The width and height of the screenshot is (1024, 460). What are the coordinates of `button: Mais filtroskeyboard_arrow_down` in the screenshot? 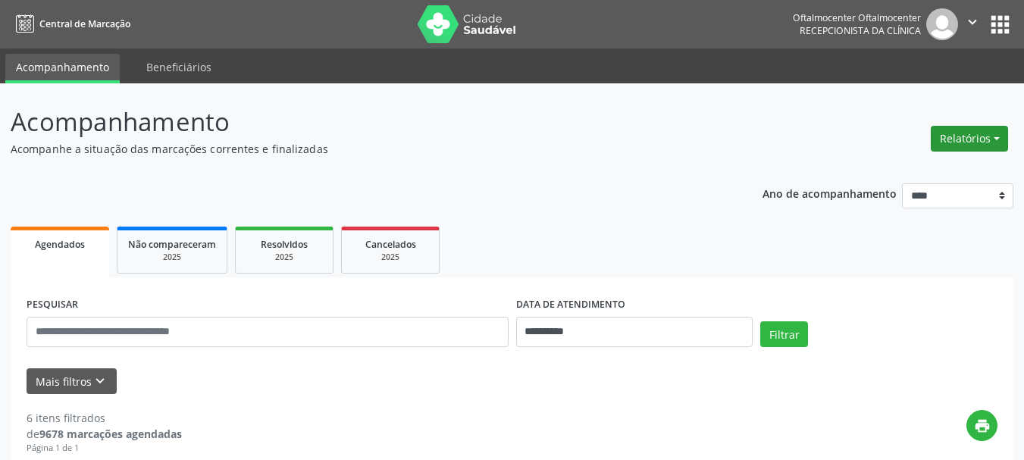 It's located at (71, 381).